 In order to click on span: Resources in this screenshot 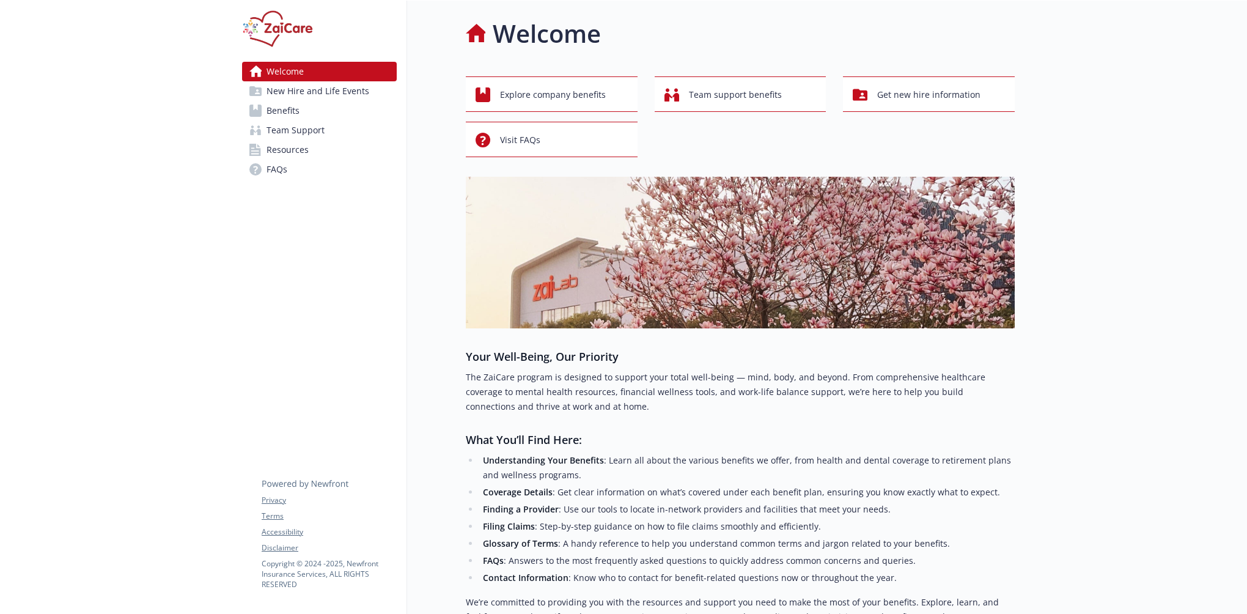, I will do `click(287, 150)`.